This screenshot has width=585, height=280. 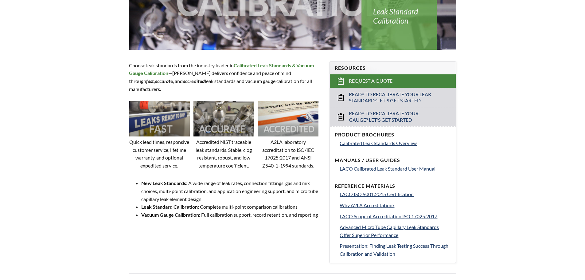 What do you see at coordinates (393, 97) in the screenshot?
I see `a: Ready to Recalibrate Your Leak Standard? Let's Get Started` at bounding box center [393, 97].